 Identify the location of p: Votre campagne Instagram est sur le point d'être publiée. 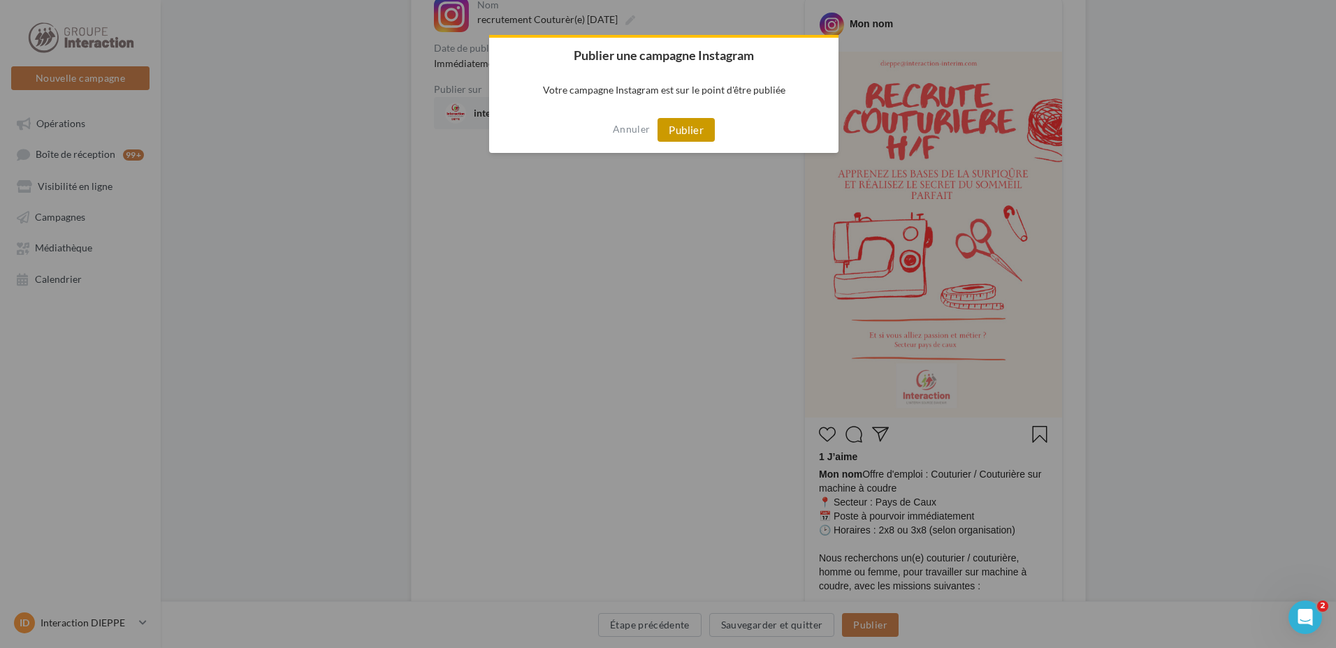
(664, 89).